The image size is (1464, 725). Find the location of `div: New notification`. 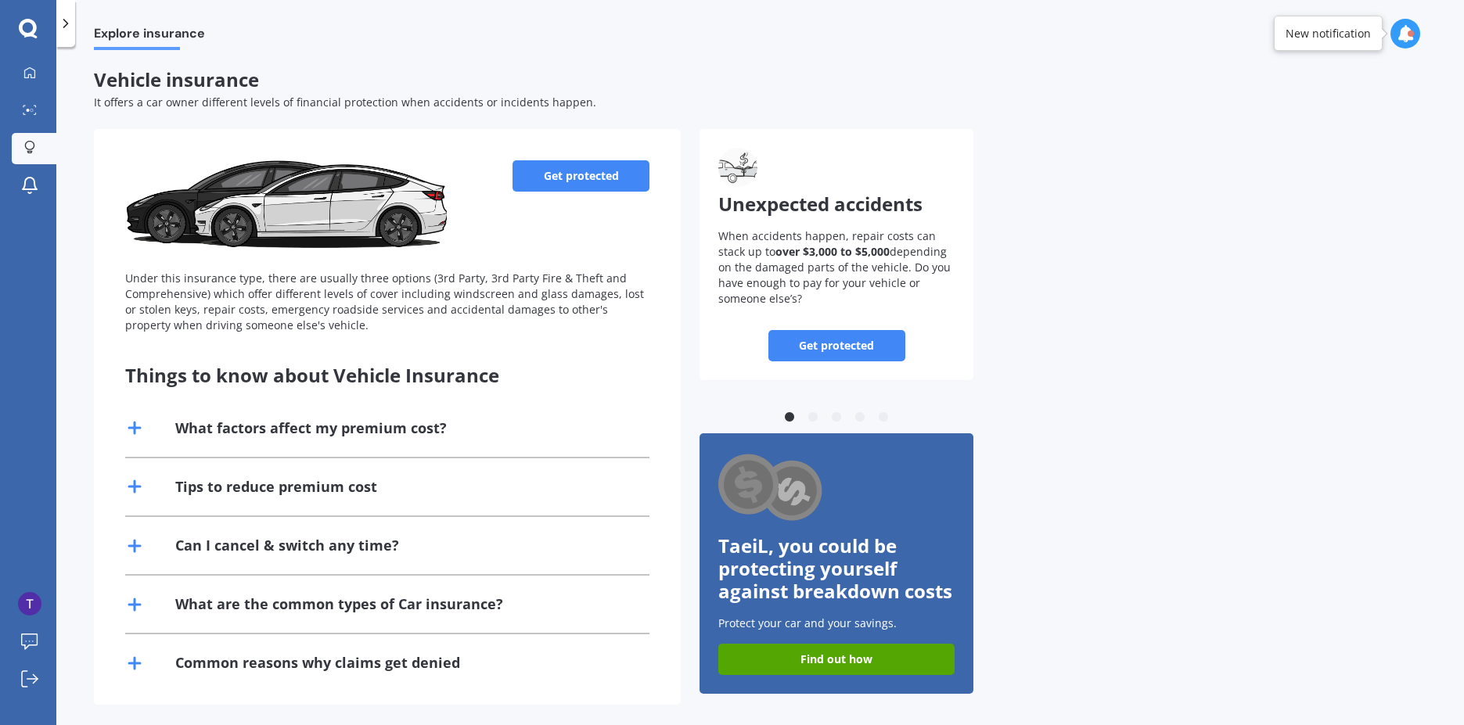

div: New notification is located at coordinates (1328, 34).